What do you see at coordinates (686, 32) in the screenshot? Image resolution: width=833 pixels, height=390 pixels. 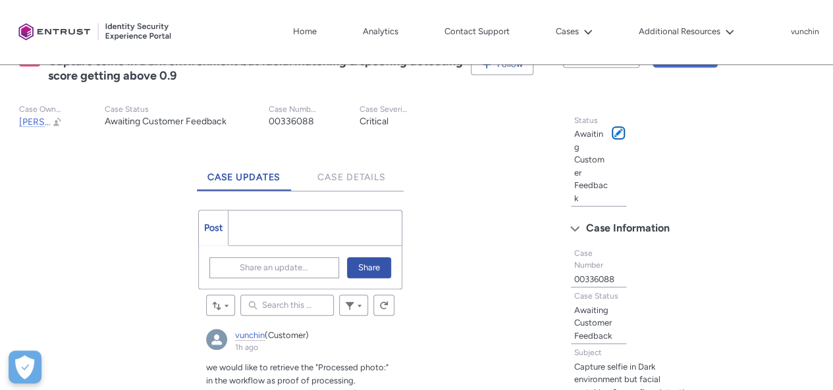 I see `button: Additional Resources` at bounding box center [686, 32].